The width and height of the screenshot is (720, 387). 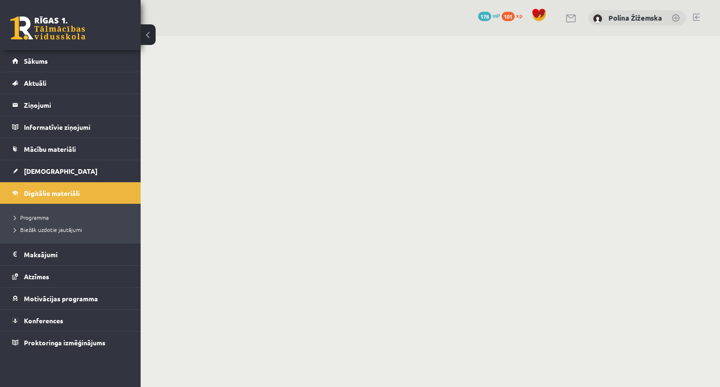 I want to click on a: Mācību materiāli, so click(x=70, y=149).